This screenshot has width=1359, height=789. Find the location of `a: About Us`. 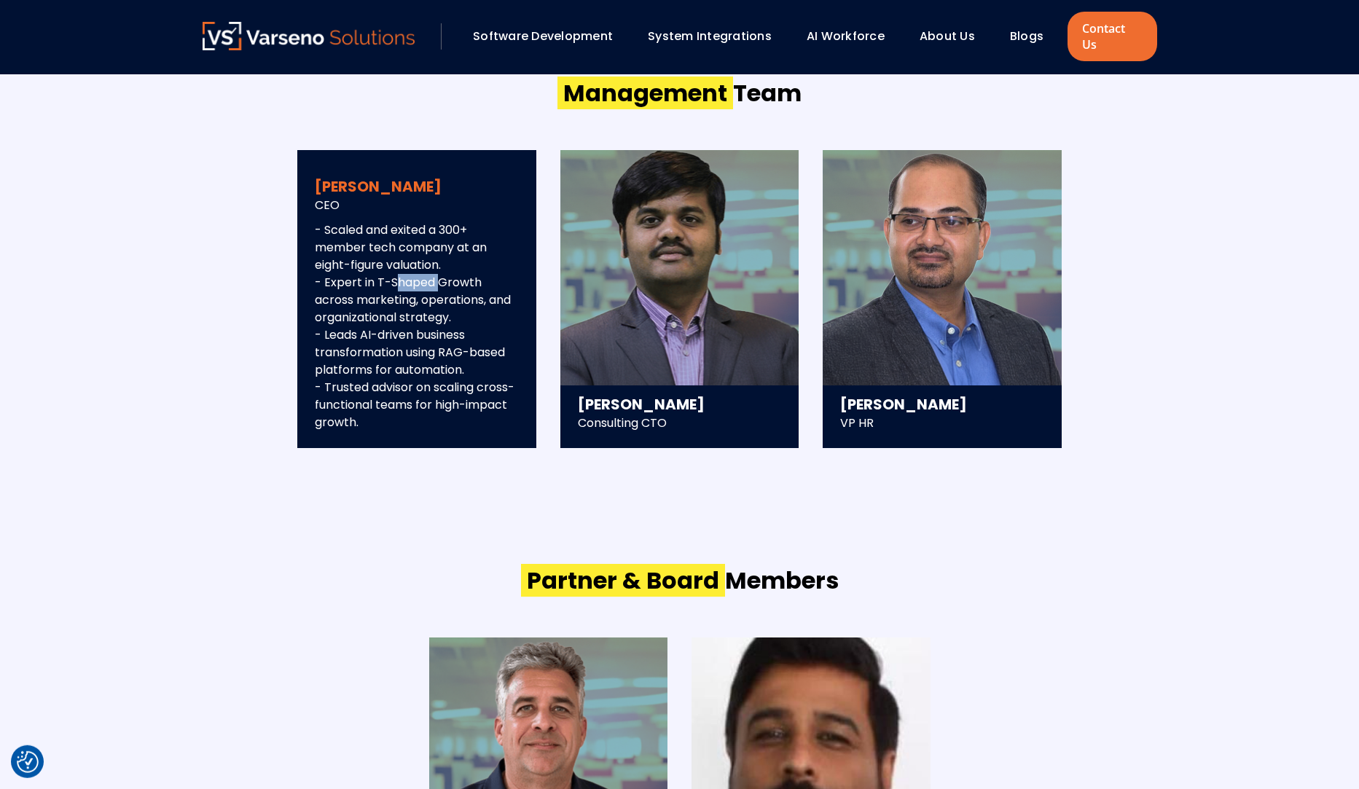

a: About Us is located at coordinates (947, 36).